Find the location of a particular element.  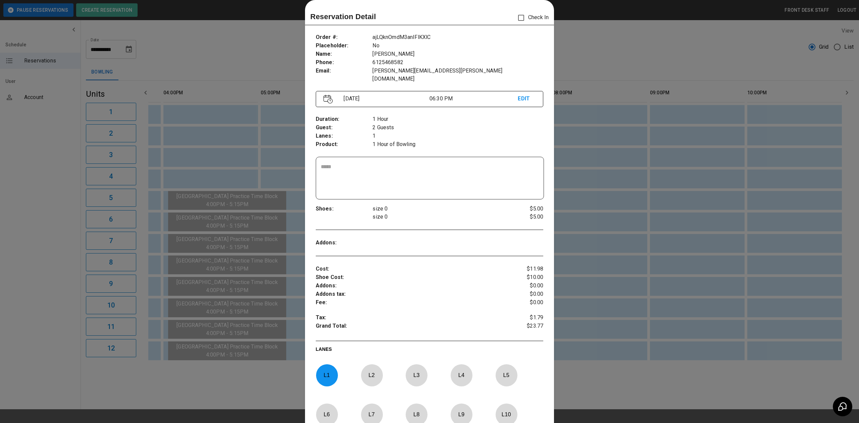

p: L 3 is located at coordinates (416, 375).